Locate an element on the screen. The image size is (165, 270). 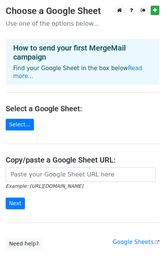
h4: Select a Google Sheet: is located at coordinates (82, 109).